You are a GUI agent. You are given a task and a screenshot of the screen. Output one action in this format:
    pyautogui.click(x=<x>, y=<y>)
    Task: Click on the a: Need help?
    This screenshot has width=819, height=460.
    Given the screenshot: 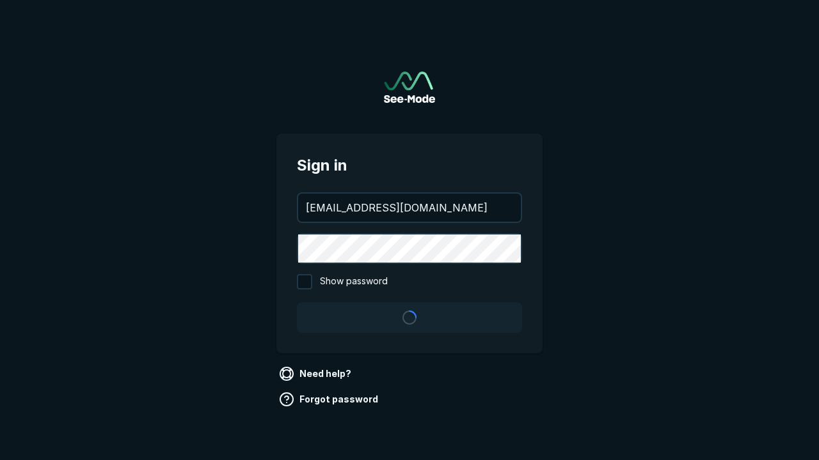 What is the action you would take?
    pyautogui.click(x=316, y=374)
    